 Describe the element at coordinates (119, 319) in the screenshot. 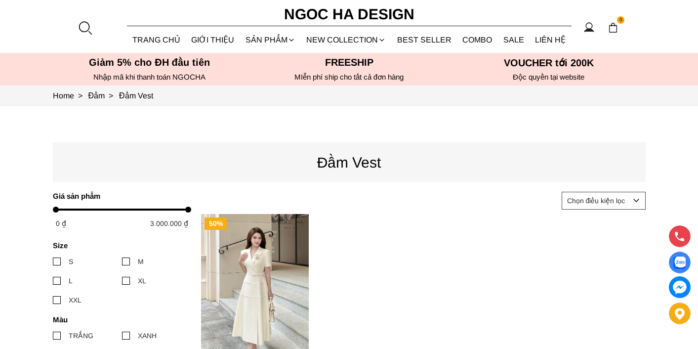

I see `h4: Màu` at that location.